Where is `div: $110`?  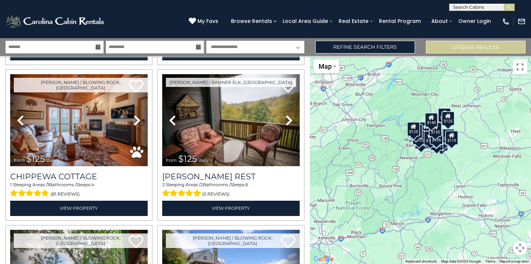
div: $110 is located at coordinates (445, 115).